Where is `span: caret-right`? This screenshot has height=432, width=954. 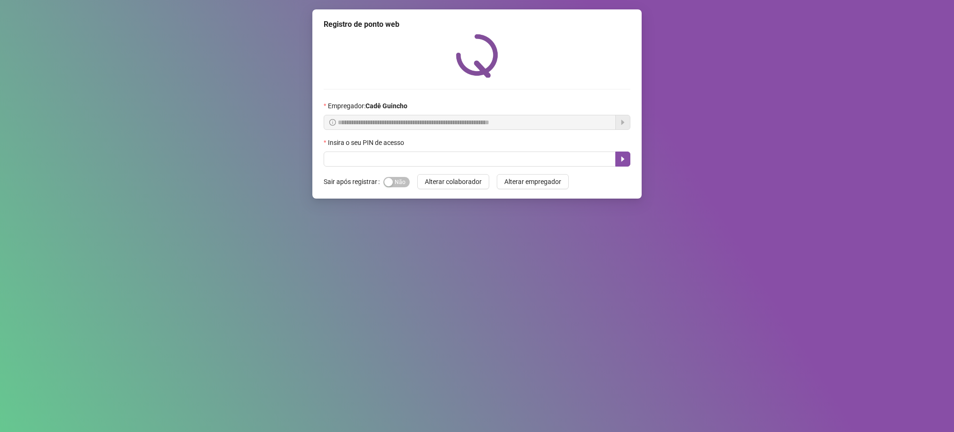 span: caret-right is located at coordinates (623, 159).